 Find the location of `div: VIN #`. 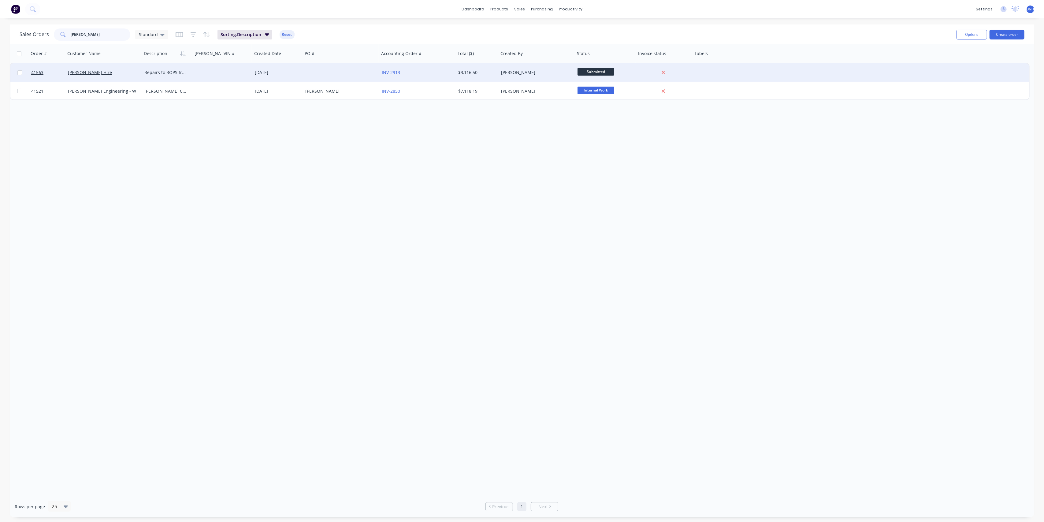

div: VIN # is located at coordinates (229, 54).